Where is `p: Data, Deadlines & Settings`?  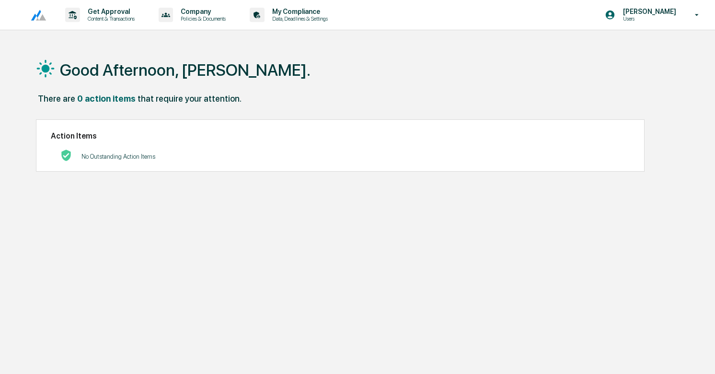 p: Data, Deadlines & Settings is located at coordinates (298, 19).